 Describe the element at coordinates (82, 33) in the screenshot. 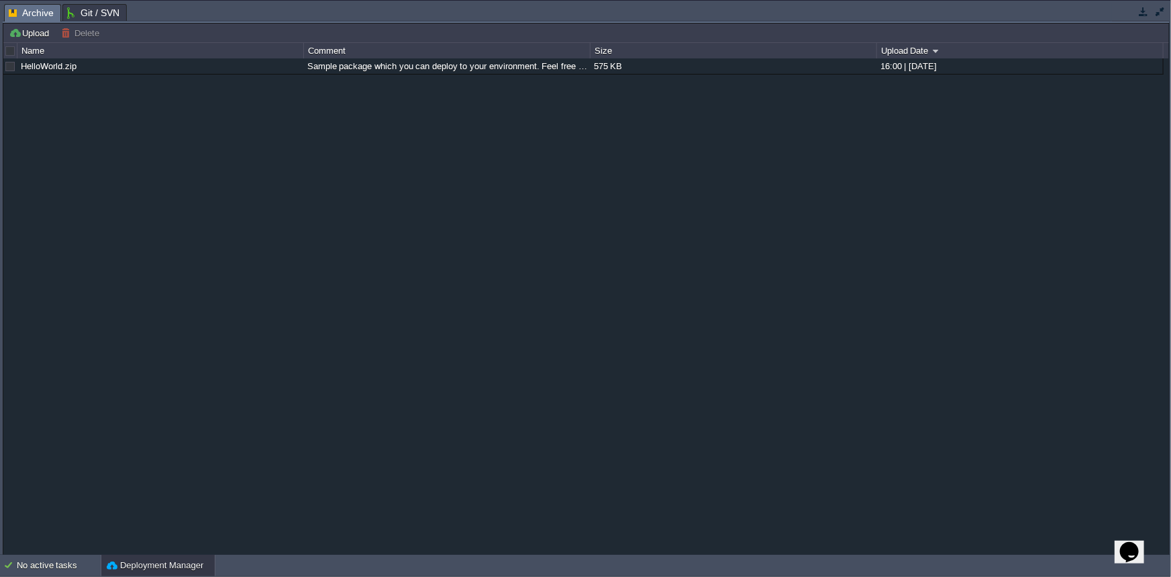

I see `button: Delete` at that location.